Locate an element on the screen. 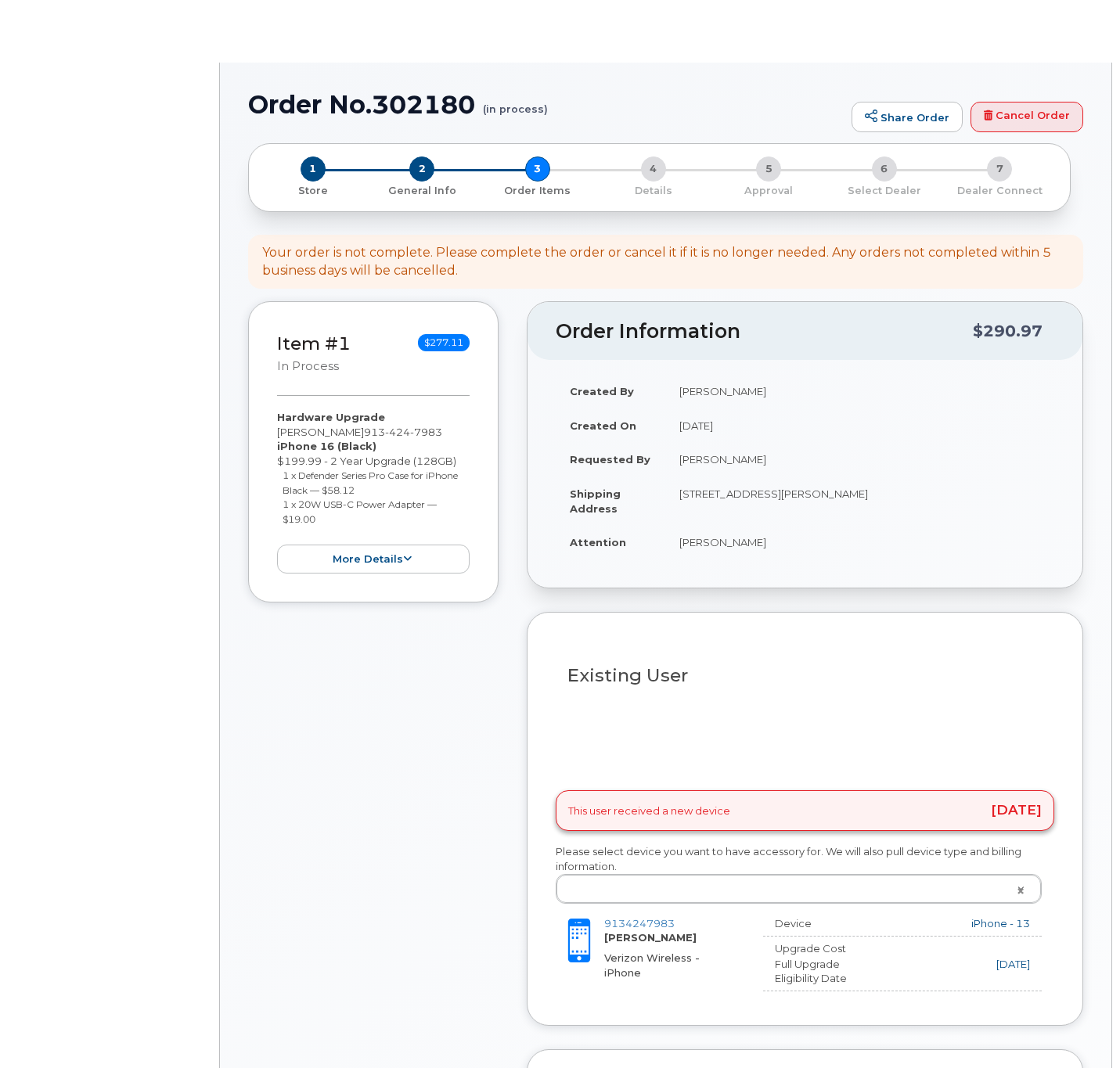 The image size is (1120, 1068). a: 1 Store is located at coordinates (313, 190).